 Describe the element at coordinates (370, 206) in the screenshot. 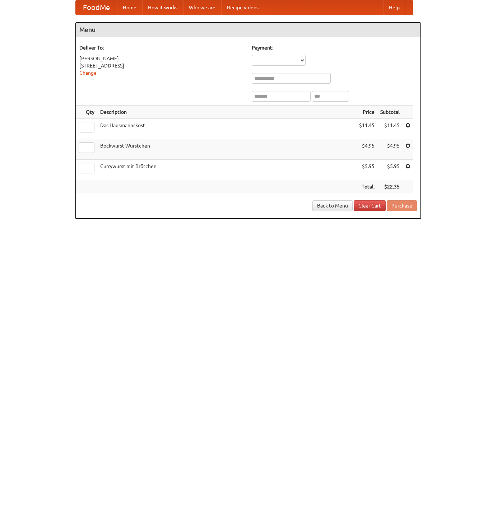

I see `a: Clear Cart` at that location.